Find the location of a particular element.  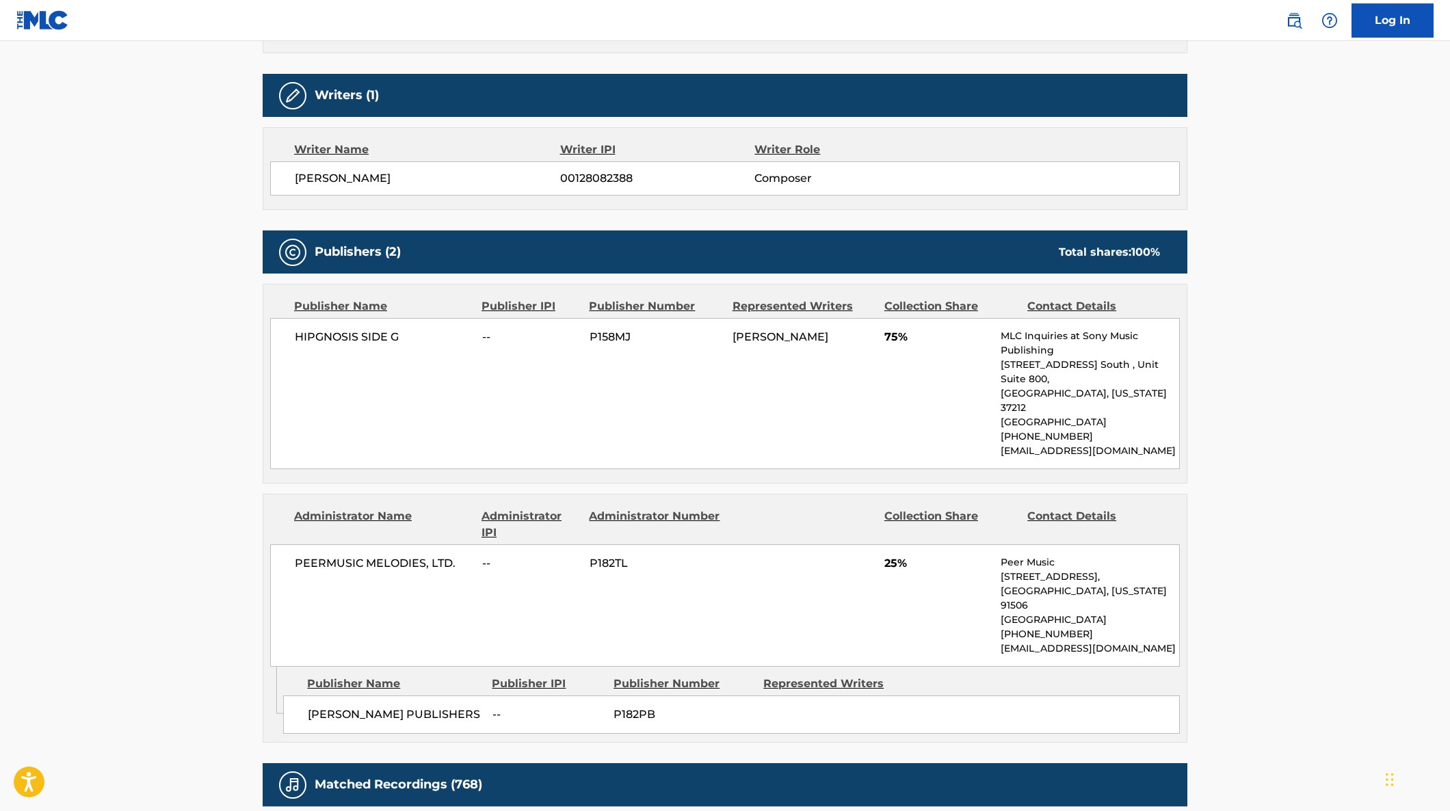

span: 100 % is located at coordinates (1145, 252).